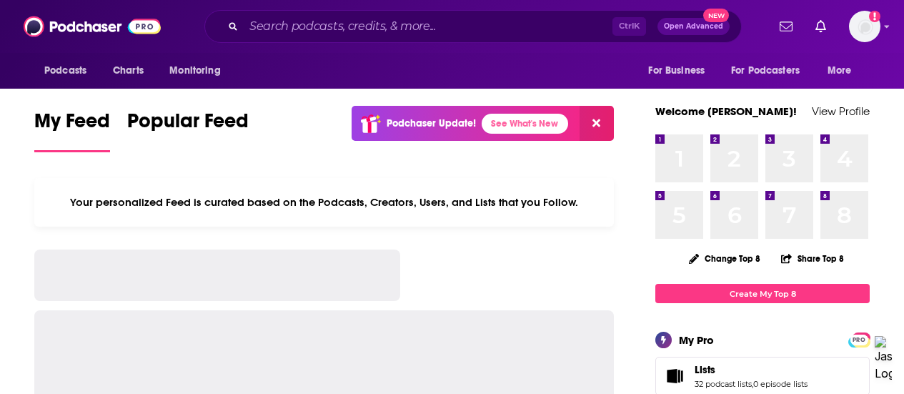 The width and height of the screenshot is (904, 394). Describe the element at coordinates (762, 293) in the screenshot. I see `a: Create My Top 8` at that location.